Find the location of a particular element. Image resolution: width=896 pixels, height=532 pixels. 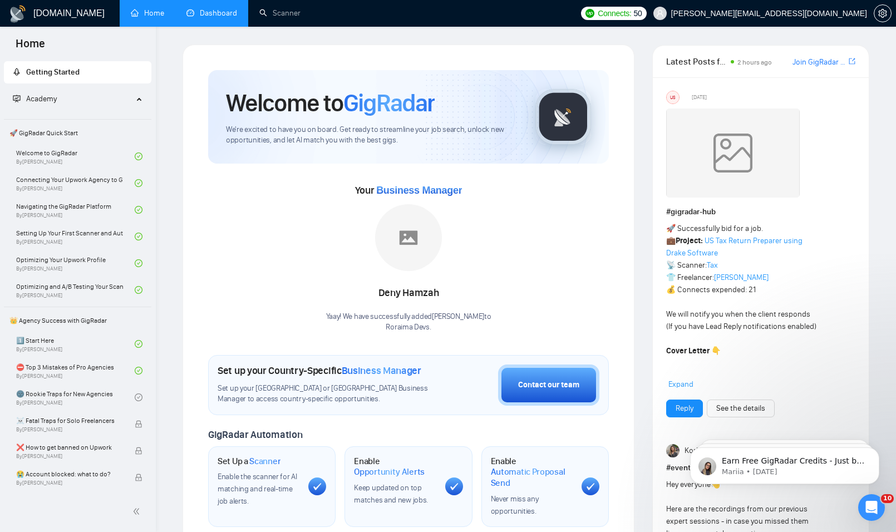

a: US Tax Return Preparer using Drake Software is located at coordinates (734, 247).